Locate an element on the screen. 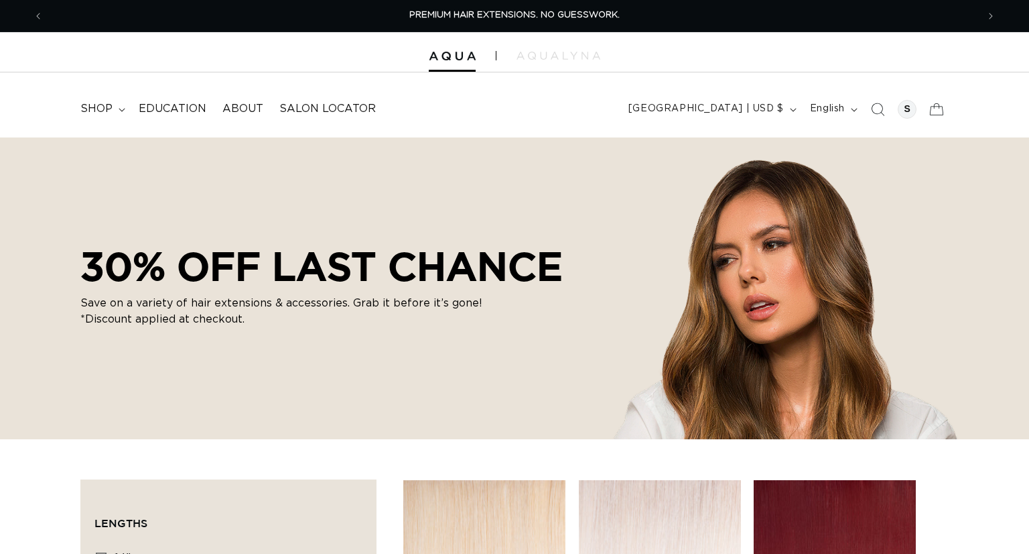  span: Education is located at coordinates (172, 109).